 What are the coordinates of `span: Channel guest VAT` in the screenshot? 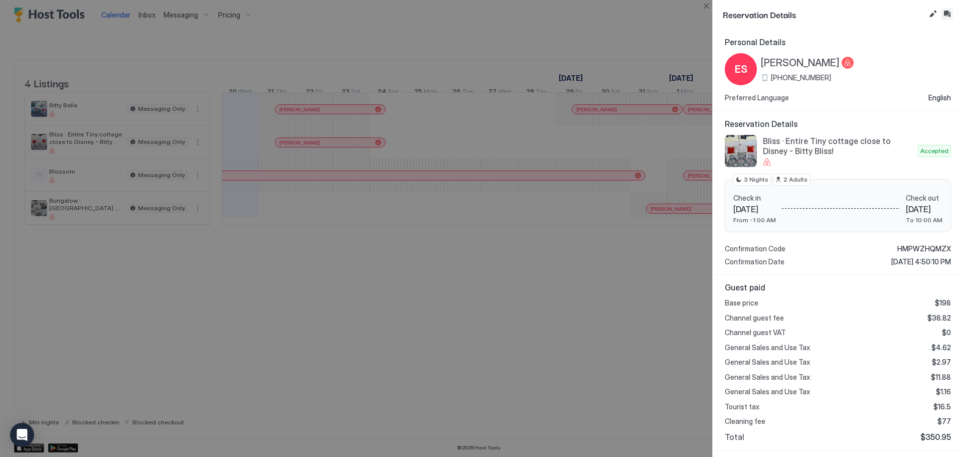 It's located at (755, 332).